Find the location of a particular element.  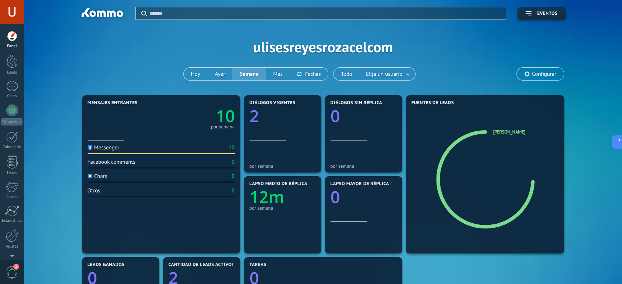

span: Leads ganados is located at coordinates (106, 265).